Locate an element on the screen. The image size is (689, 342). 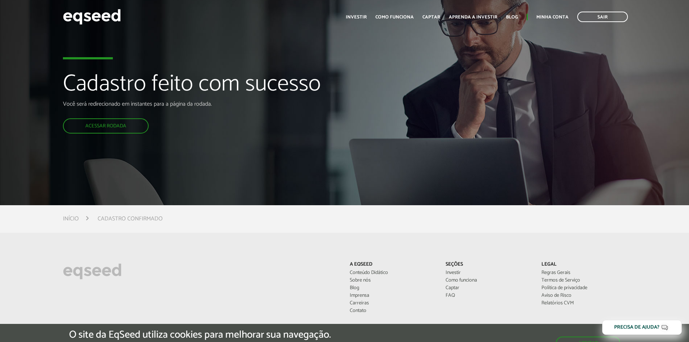
a: Imprensa is located at coordinates (392, 296).